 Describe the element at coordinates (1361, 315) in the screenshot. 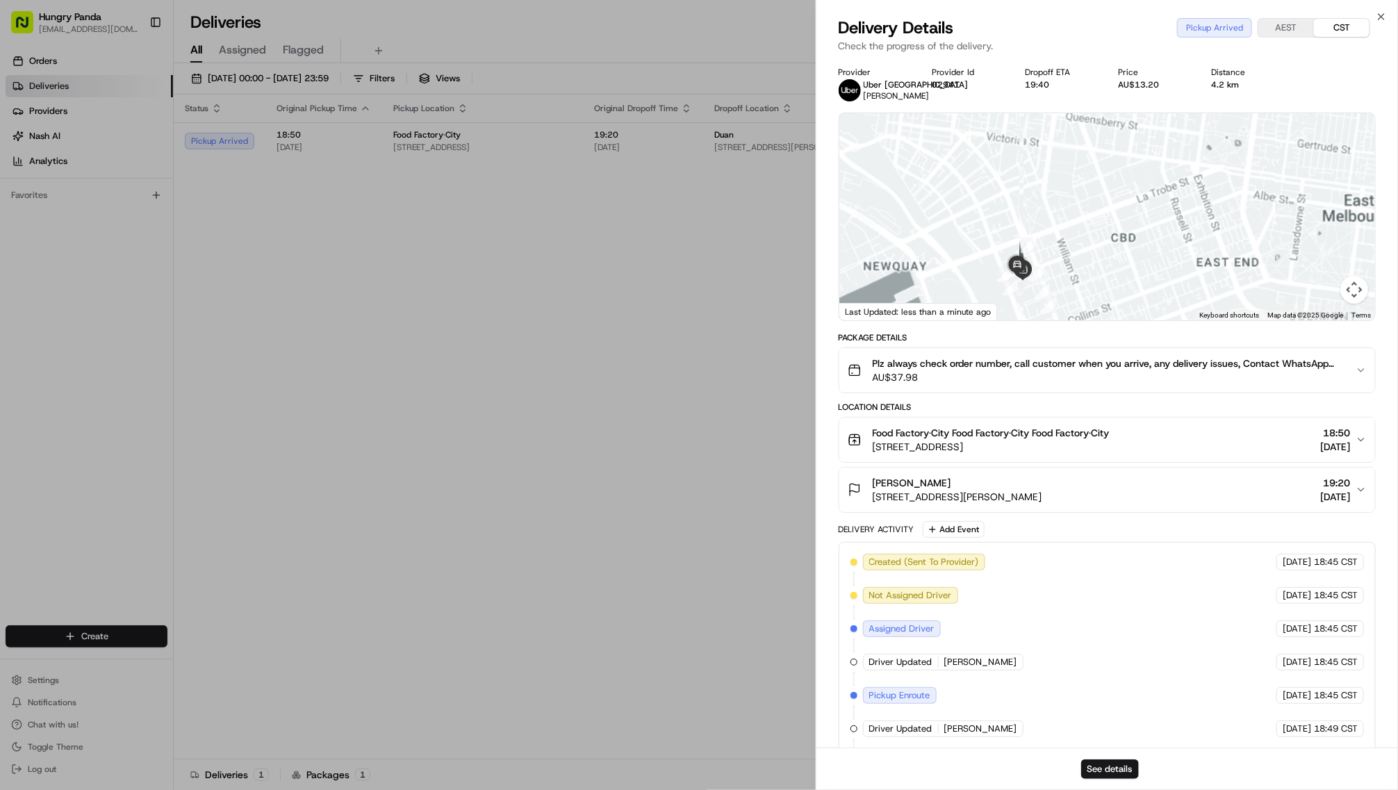

I see `a: Terms (opens in new tab)` at that location.